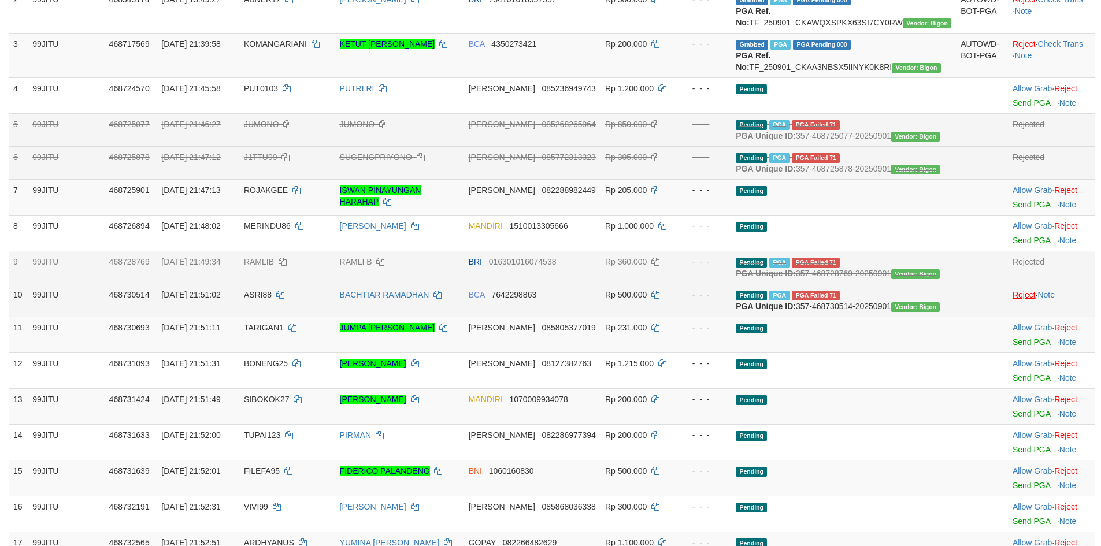  What do you see at coordinates (626, 124) in the screenshot?
I see `span: Rp 850.000` at bounding box center [626, 124].